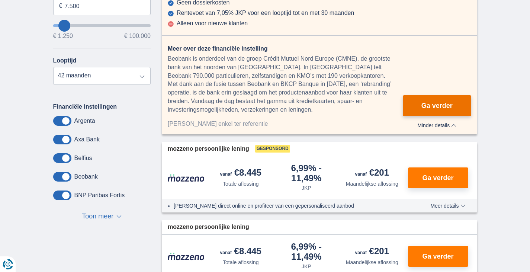 The width and height of the screenshot is (530, 272). Describe the element at coordinates (97, 217) in the screenshot. I see `span: Toon meer` at that location.